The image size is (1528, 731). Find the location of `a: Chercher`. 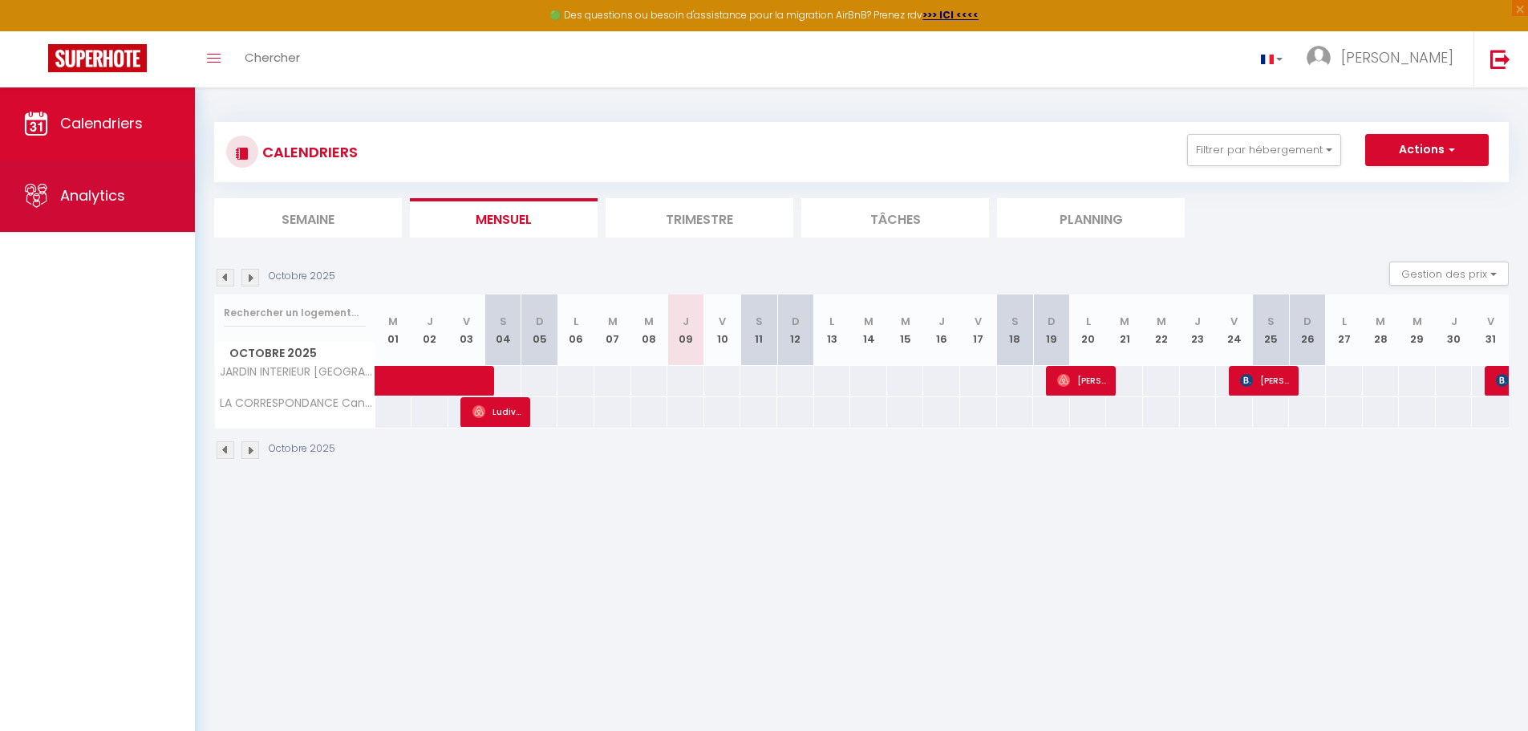

a: Chercher is located at coordinates (272, 59).